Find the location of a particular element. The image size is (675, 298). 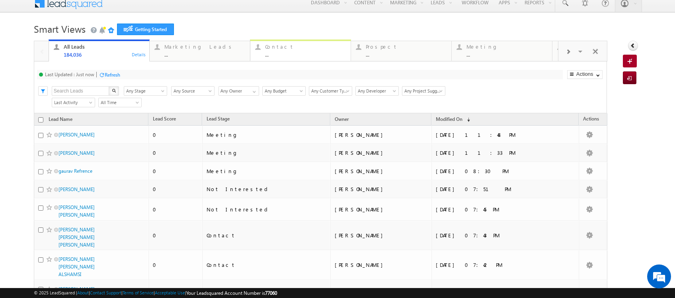

span: Any Developer is located at coordinates (376, 91).